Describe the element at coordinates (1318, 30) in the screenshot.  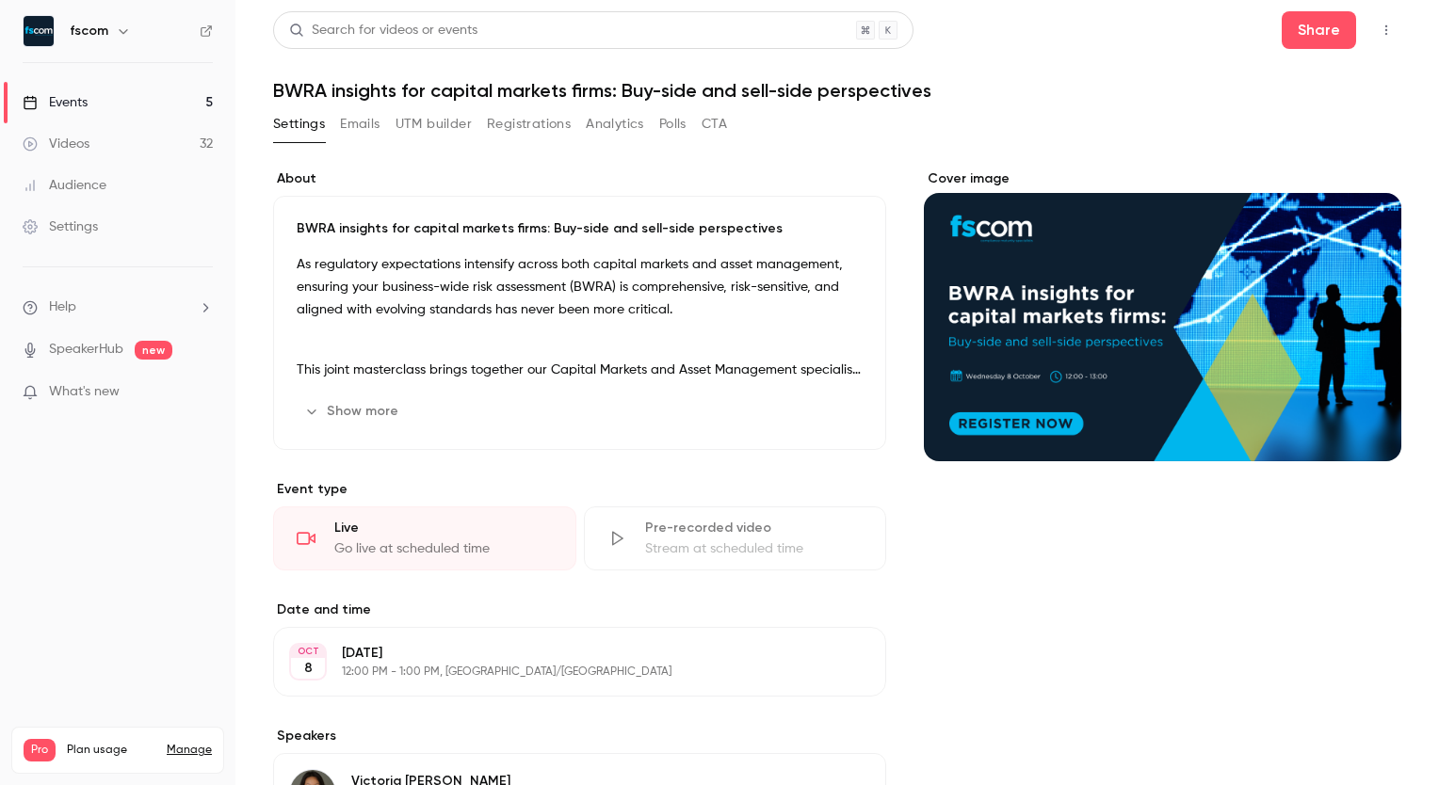
I see `button: Share` at that location.